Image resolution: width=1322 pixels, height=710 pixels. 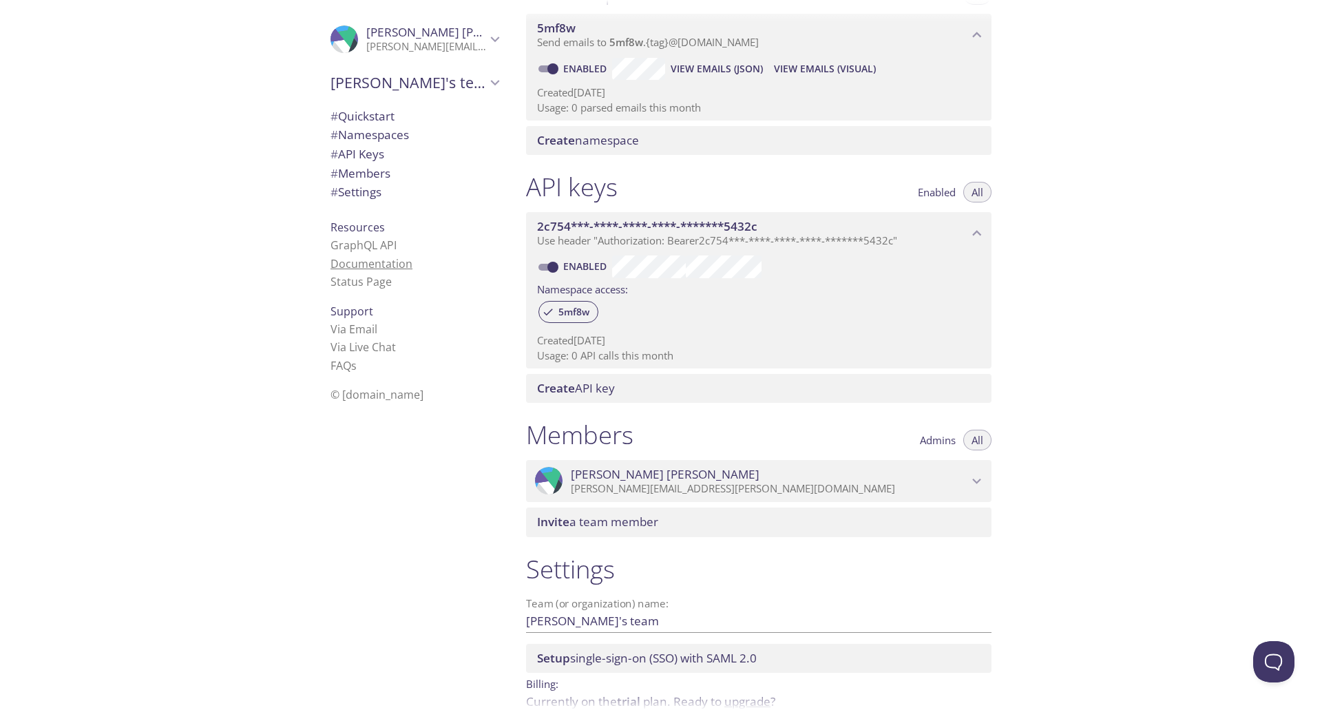 I want to click on span: Namespaces, so click(x=370, y=134).